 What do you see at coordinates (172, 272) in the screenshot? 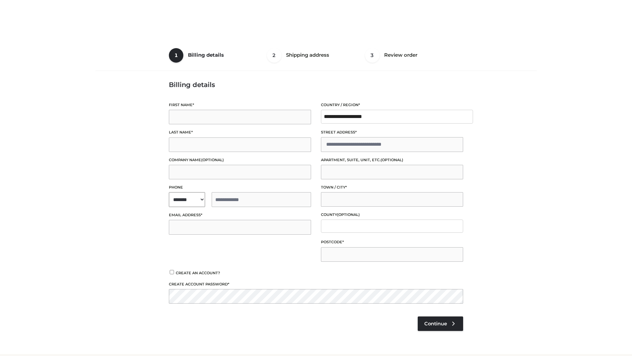
I see `input: Create an account?` at bounding box center [172, 272].